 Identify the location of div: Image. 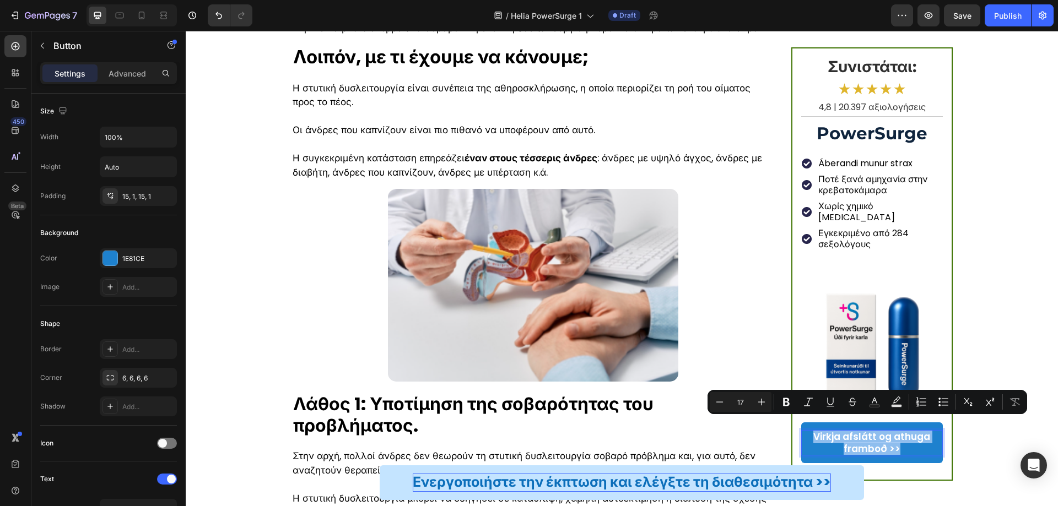
(50, 287).